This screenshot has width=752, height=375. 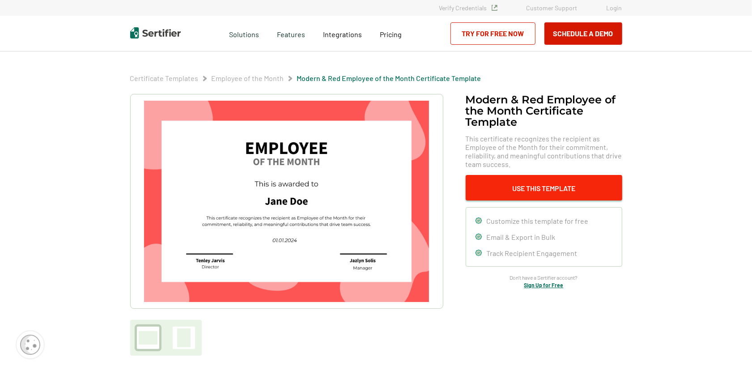 I want to click on img: Cookie Popup Icon, so click(x=30, y=344).